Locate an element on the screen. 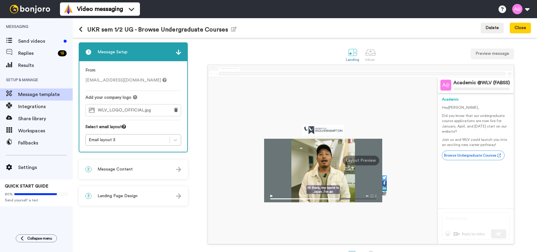 This screenshot has height=252, width=537. span: 80% is located at coordinates (9, 194).